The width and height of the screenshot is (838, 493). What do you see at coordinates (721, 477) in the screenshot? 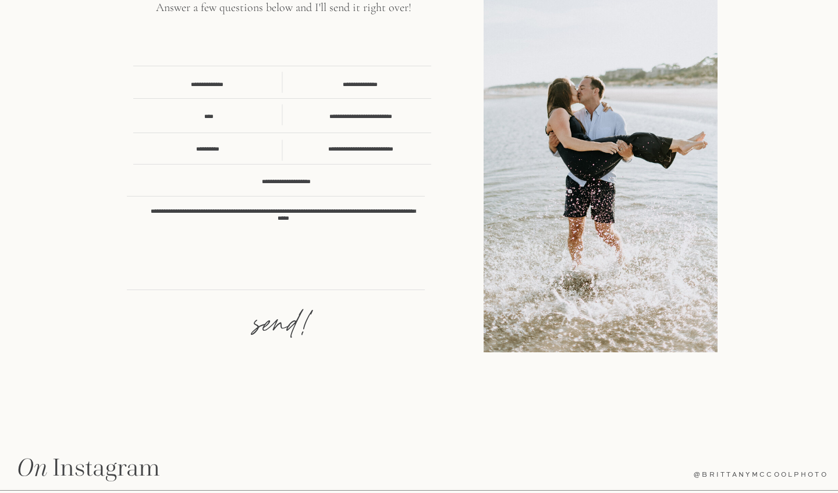
I see `a: @brittanymccoolphoto` at bounding box center [721, 477].